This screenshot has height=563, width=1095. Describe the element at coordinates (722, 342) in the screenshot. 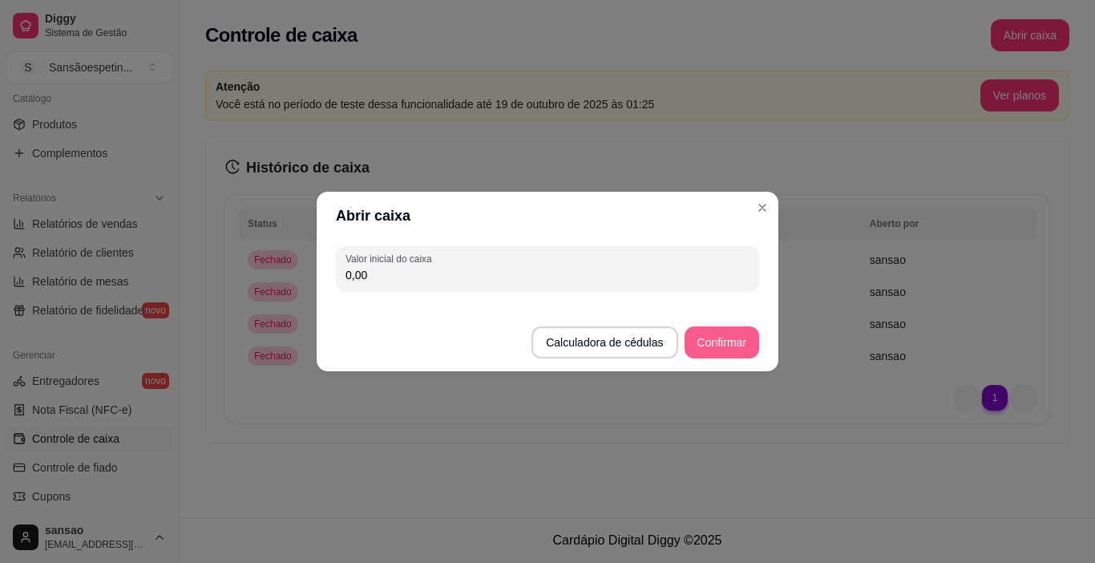

I see `button: Confirmar` at that location.